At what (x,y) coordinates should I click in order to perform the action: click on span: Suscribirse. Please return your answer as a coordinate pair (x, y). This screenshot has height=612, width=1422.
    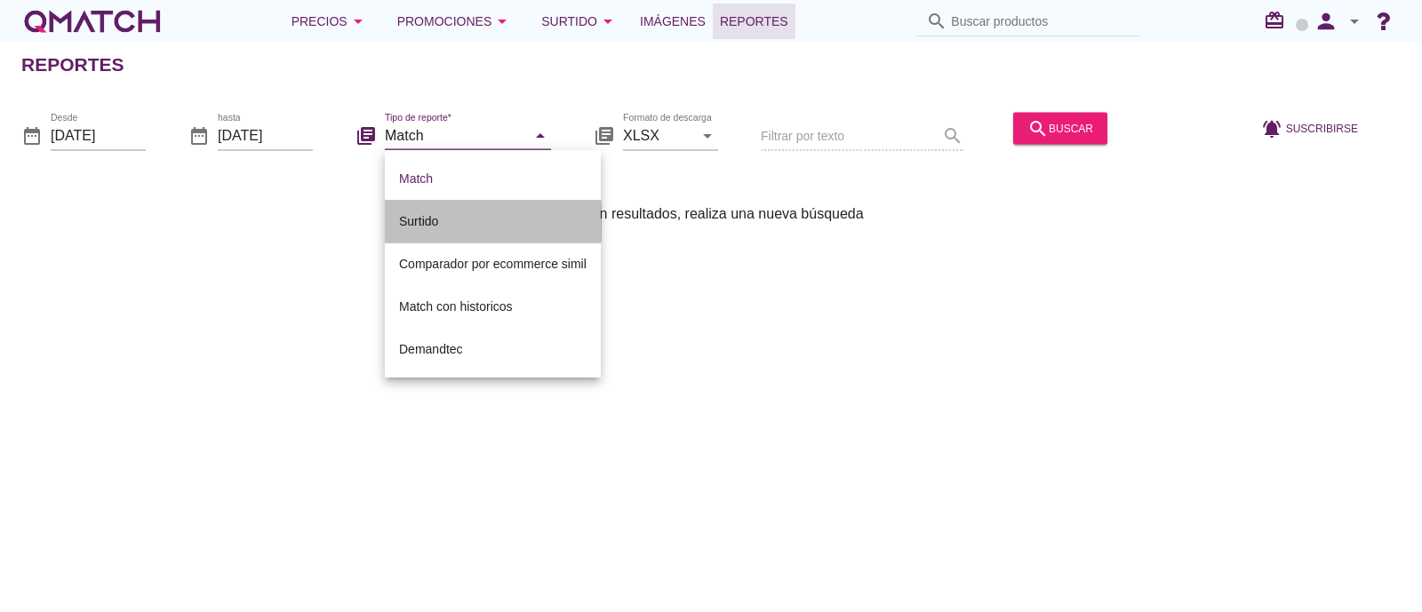
    Looking at the image, I should click on (1322, 128).